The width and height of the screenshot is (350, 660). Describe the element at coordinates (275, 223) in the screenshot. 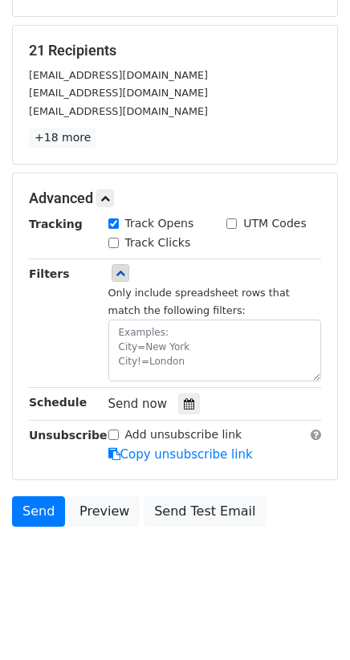

I see `label: UTM Codes` at that location.